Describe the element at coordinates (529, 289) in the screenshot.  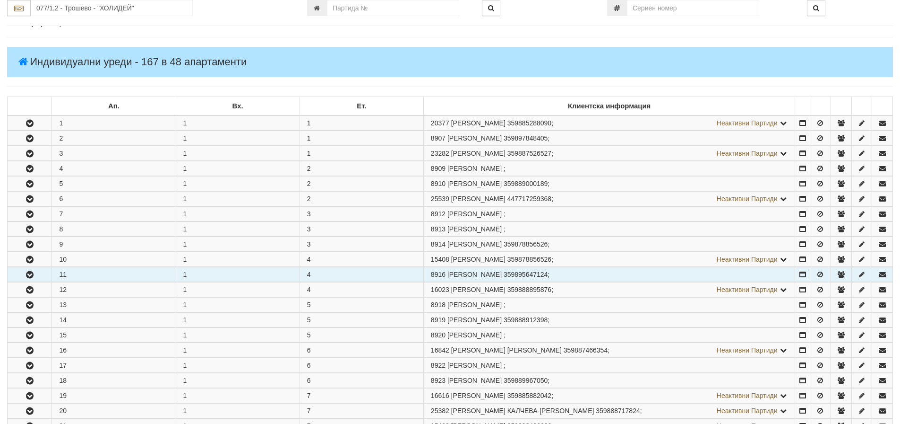
I see `span: 359888895876` at that location.